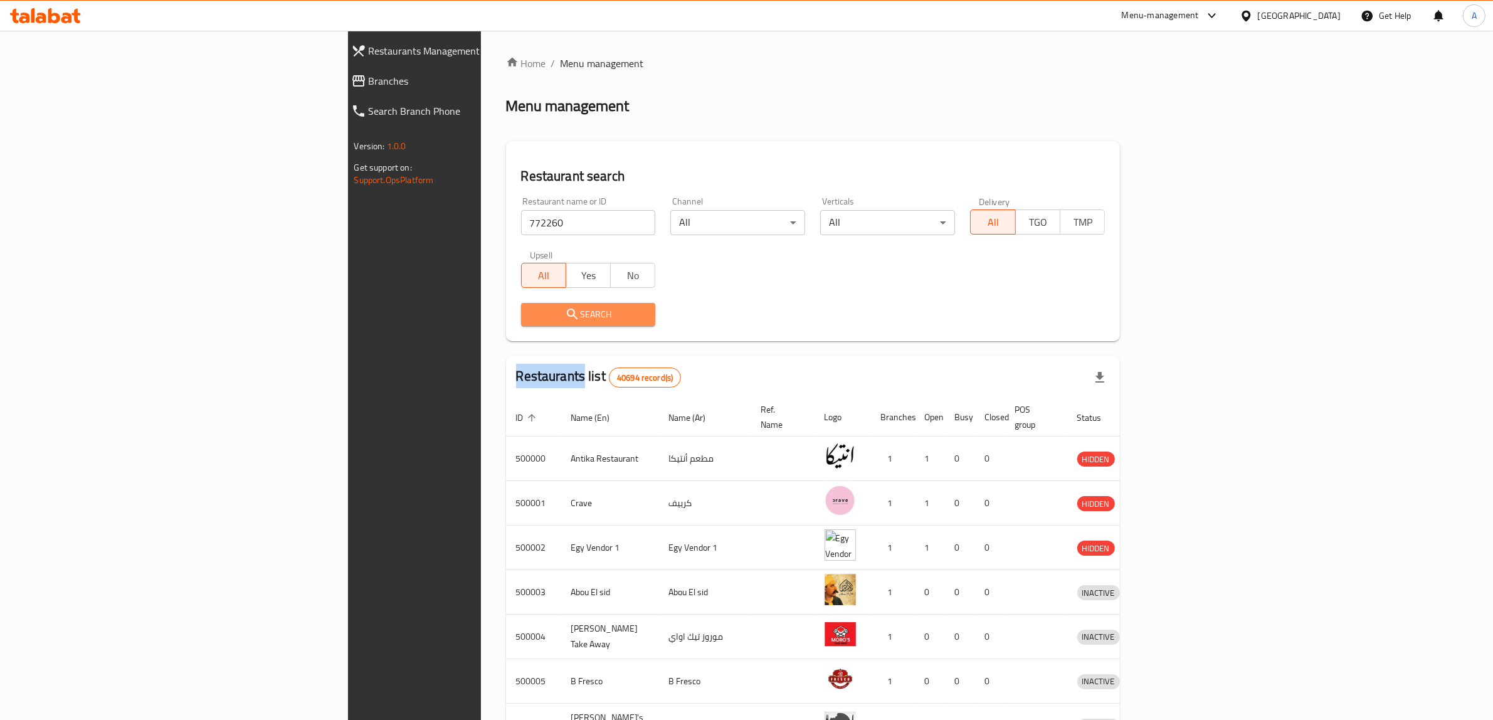 The height and width of the screenshot is (720, 1493). Describe the element at coordinates (1474, 16) in the screenshot. I see `span: A` at that location.